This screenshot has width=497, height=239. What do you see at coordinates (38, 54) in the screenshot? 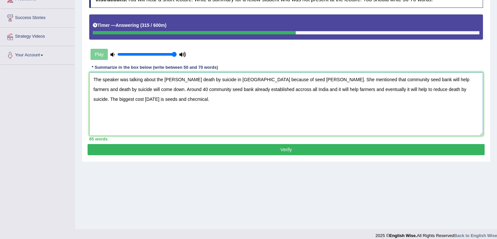
I see `a: Your Account` at bounding box center [38, 54].